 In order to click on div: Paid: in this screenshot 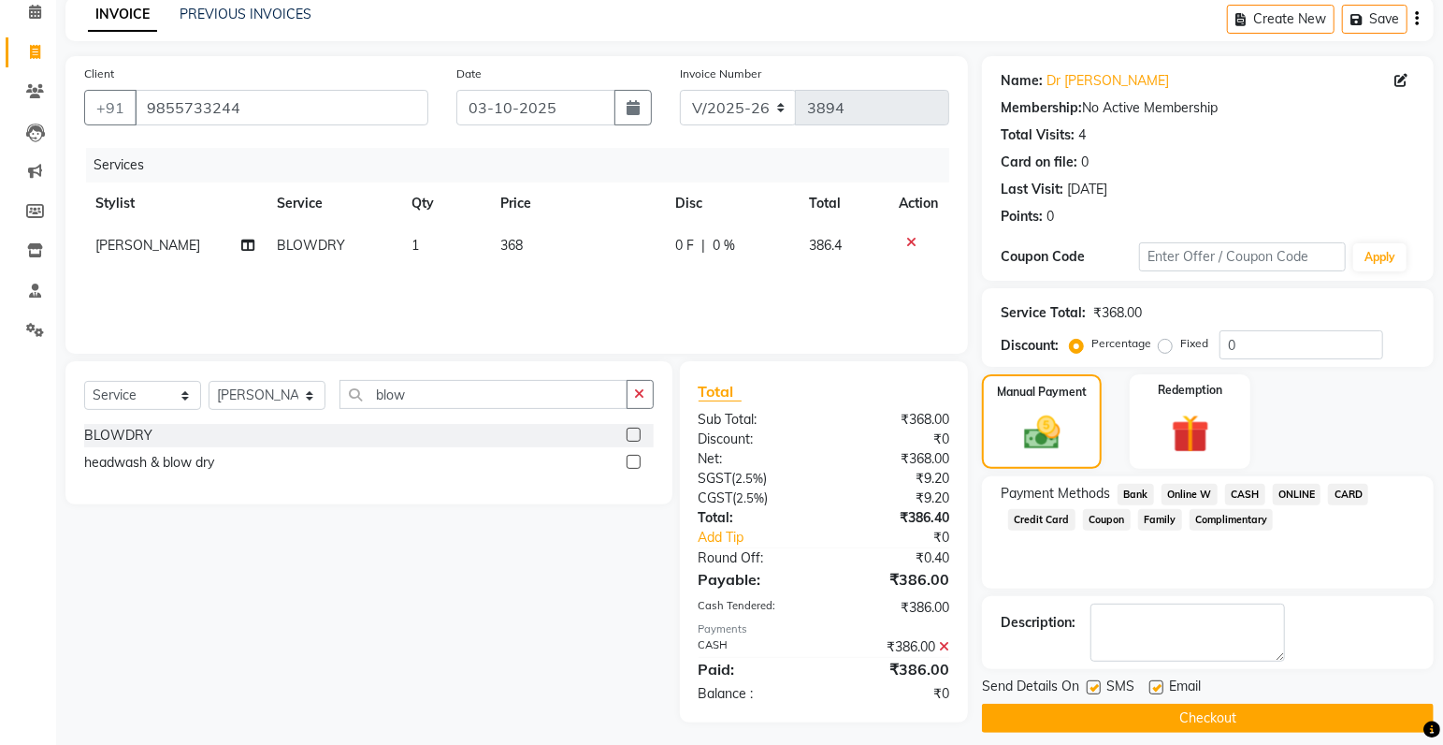, I will do `click(754, 669)`.